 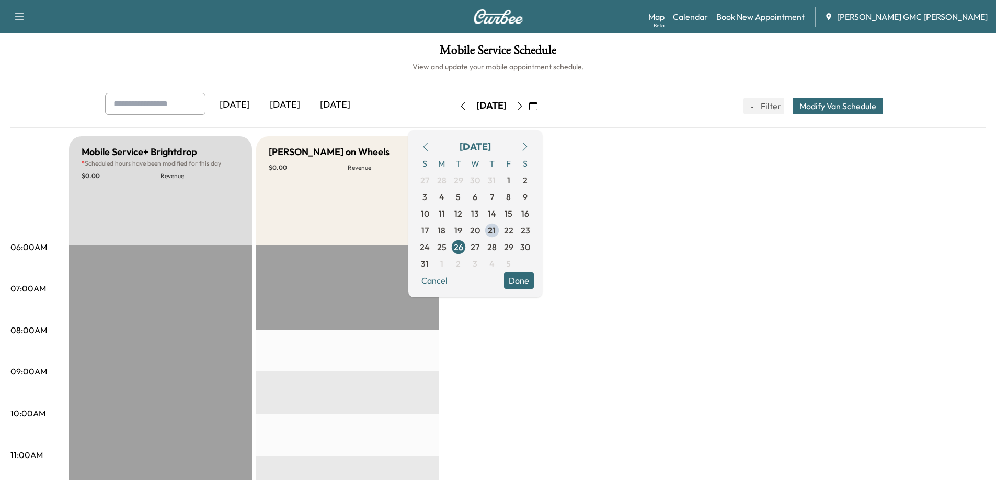 What do you see at coordinates (491, 230) in the screenshot?
I see `span: 21` at bounding box center [491, 230].